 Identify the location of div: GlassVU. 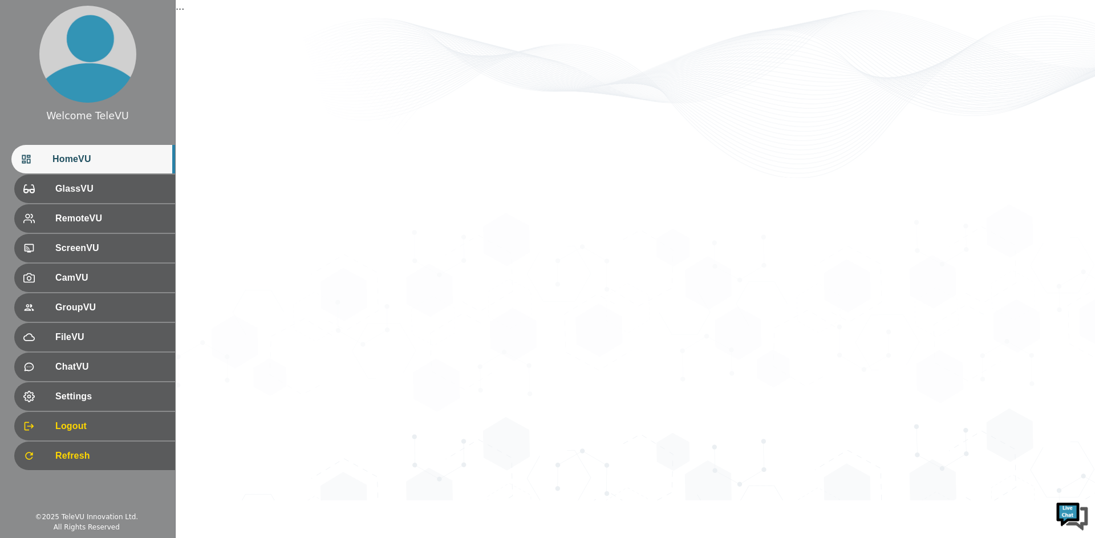
(95, 189).